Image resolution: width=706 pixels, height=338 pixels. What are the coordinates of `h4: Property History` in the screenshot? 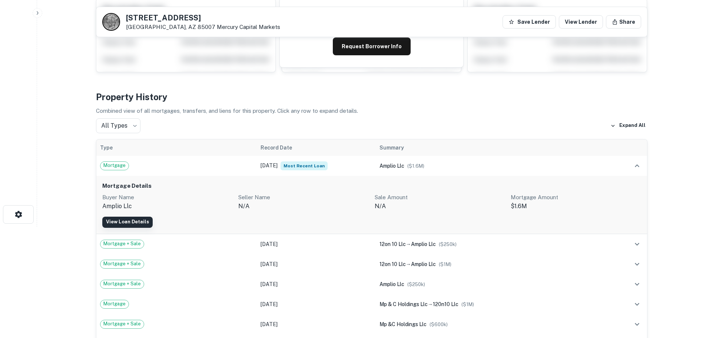 It's located at (372, 97).